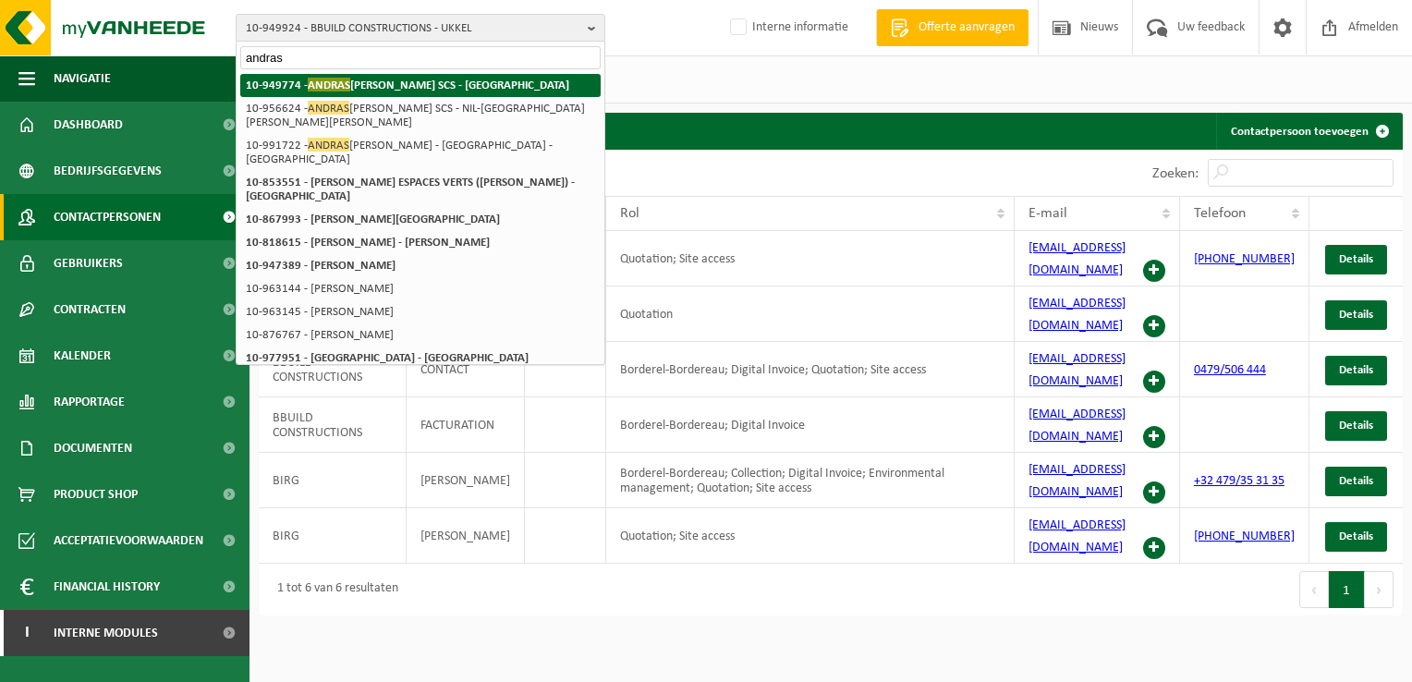 This screenshot has height=682, width=1412. I want to click on span: Kalender, so click(82, 356).